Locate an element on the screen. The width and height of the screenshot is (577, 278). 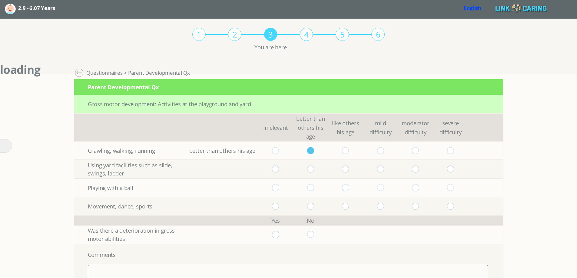
label: 2.9 - 6.07 Years is located at coordinates (35, 8).